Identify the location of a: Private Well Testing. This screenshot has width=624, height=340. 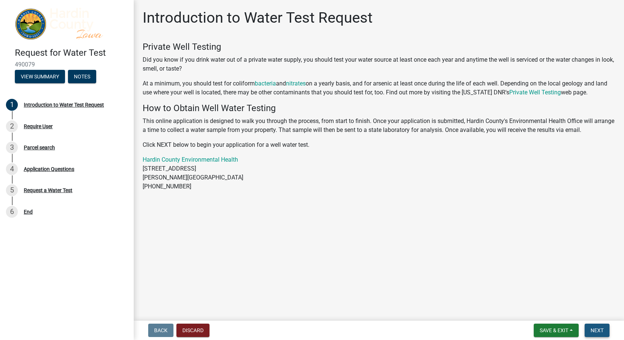
(535, 92).